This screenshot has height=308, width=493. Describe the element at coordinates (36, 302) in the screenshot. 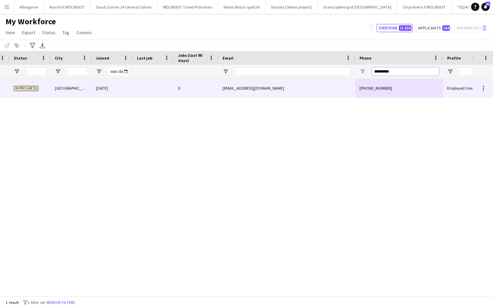

I see `span: 1 filter set` at that location.